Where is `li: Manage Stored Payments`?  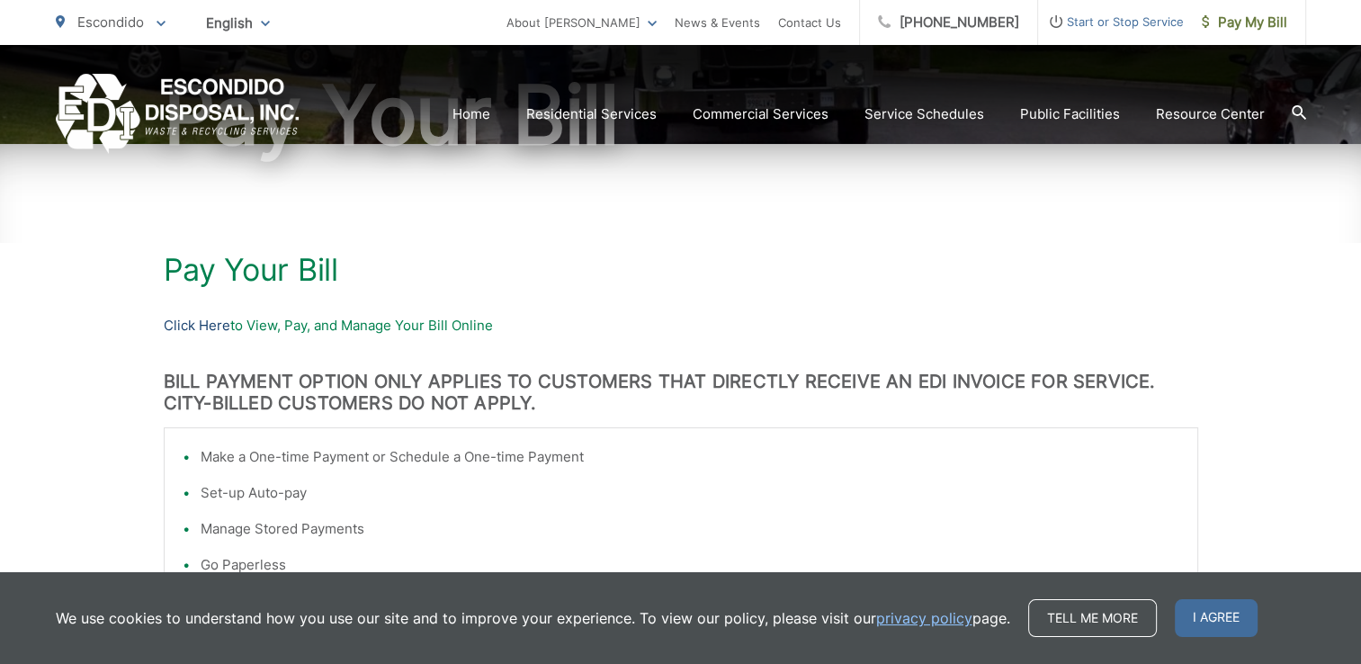 li: Manage Stored Payments is located at coordinates (690, 529).